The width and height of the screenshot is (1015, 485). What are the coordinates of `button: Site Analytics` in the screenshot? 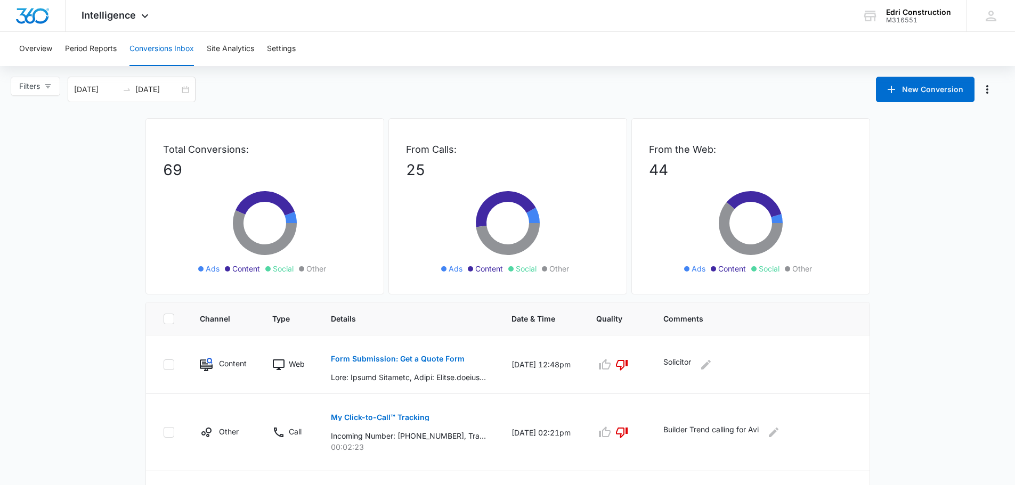 It's located at (230, 49).